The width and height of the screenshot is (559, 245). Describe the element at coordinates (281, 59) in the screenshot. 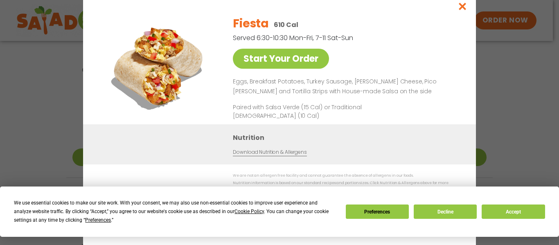

I see `a: Start Your Order` at that location.